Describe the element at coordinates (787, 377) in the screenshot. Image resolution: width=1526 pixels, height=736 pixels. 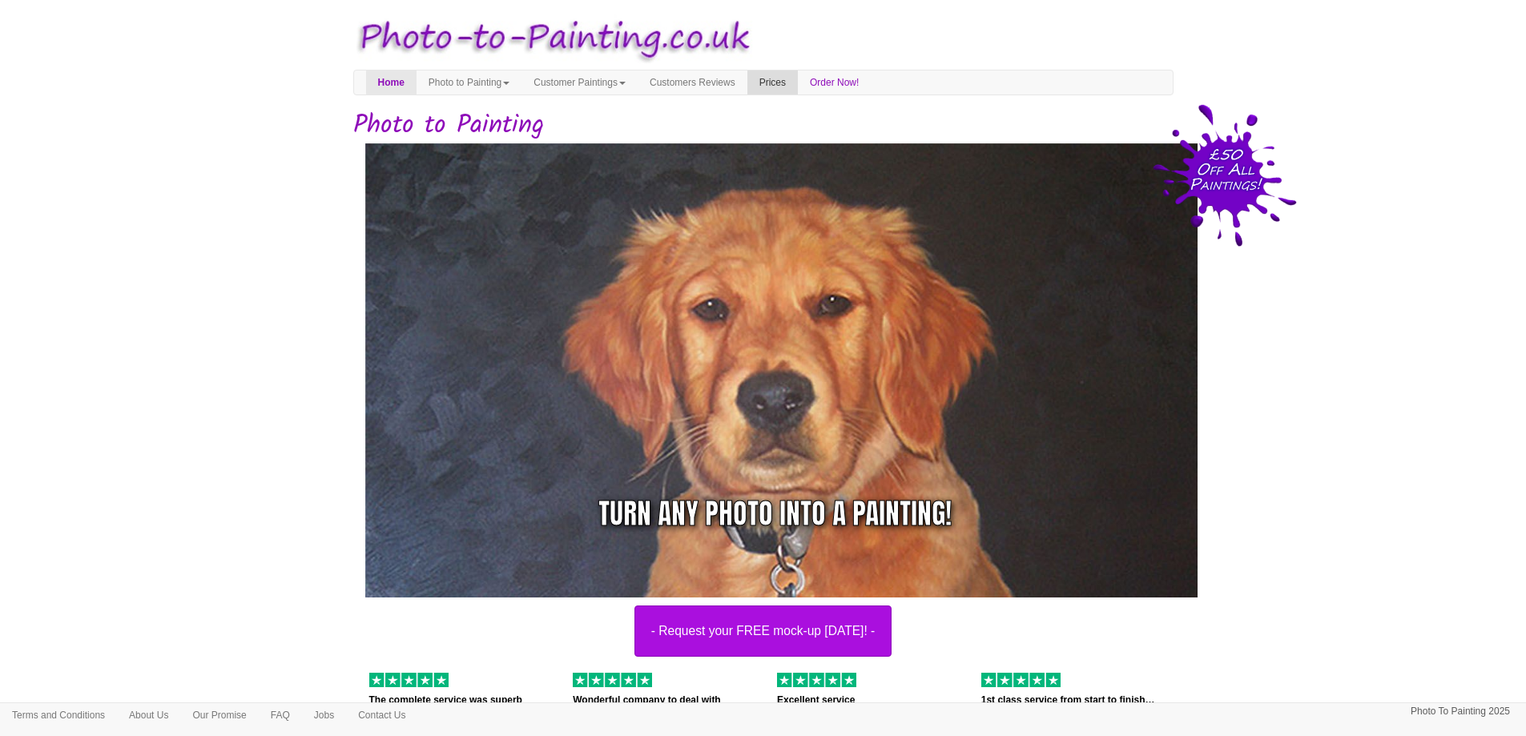
I see `img: dog.jpg` at that location.